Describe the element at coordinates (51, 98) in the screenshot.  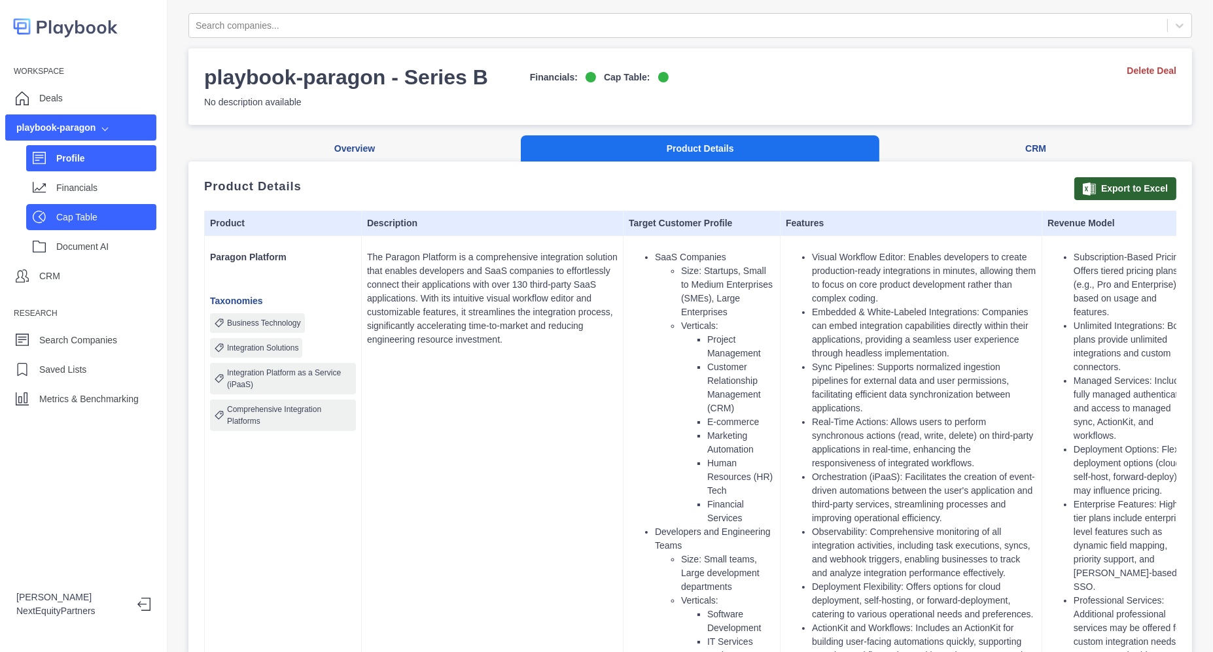
I see `p: Deals` at that location.